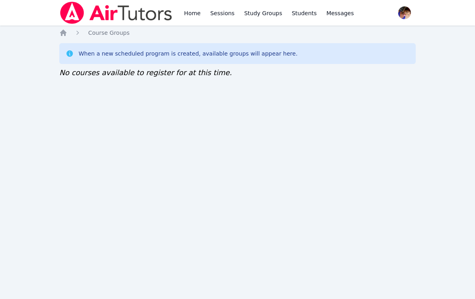 The width and height of the screenshot is (475, 299). I want to click on nav: Breadcrumb, so click(237, 33).